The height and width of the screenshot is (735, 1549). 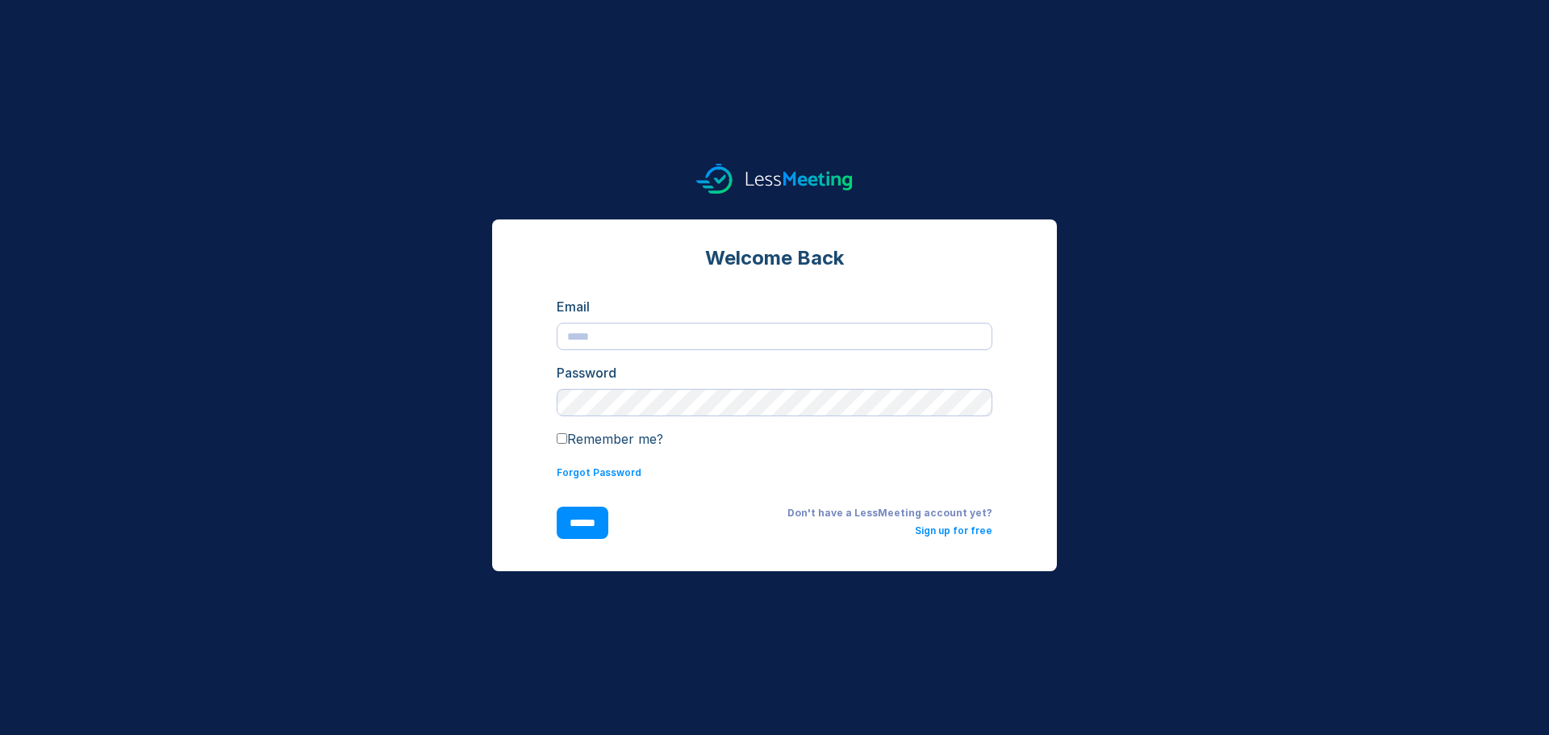 I want to click on div: Password, so click(x=775, y=373).